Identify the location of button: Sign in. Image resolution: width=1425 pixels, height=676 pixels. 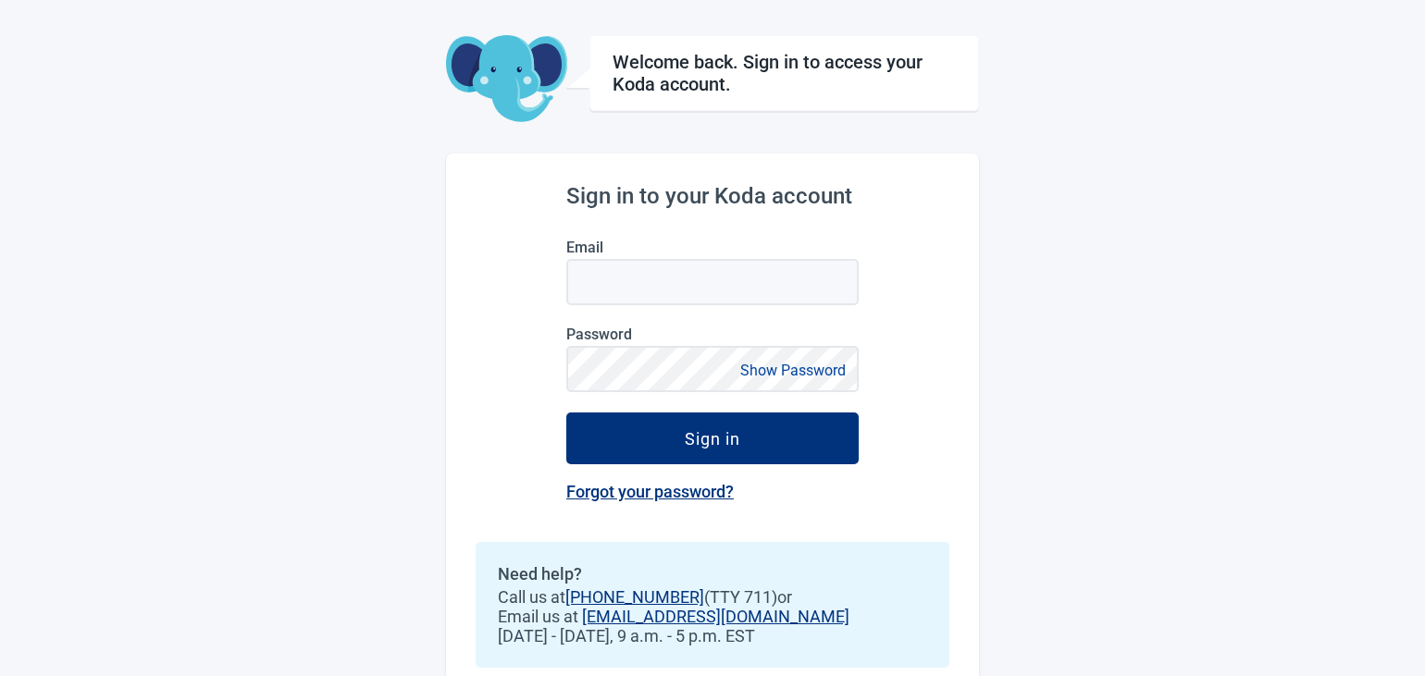
(712, 438).